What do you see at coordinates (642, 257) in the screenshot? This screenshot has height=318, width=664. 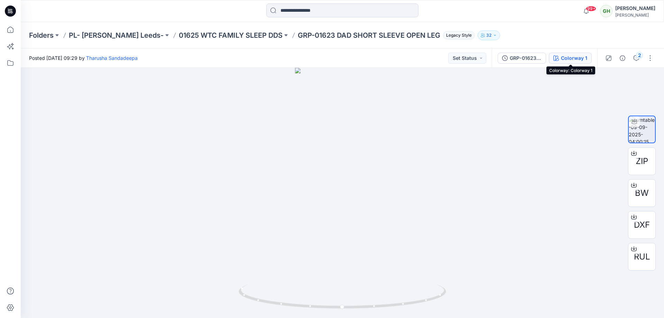 I see `span: RUL` at bounding box center [642, 257].